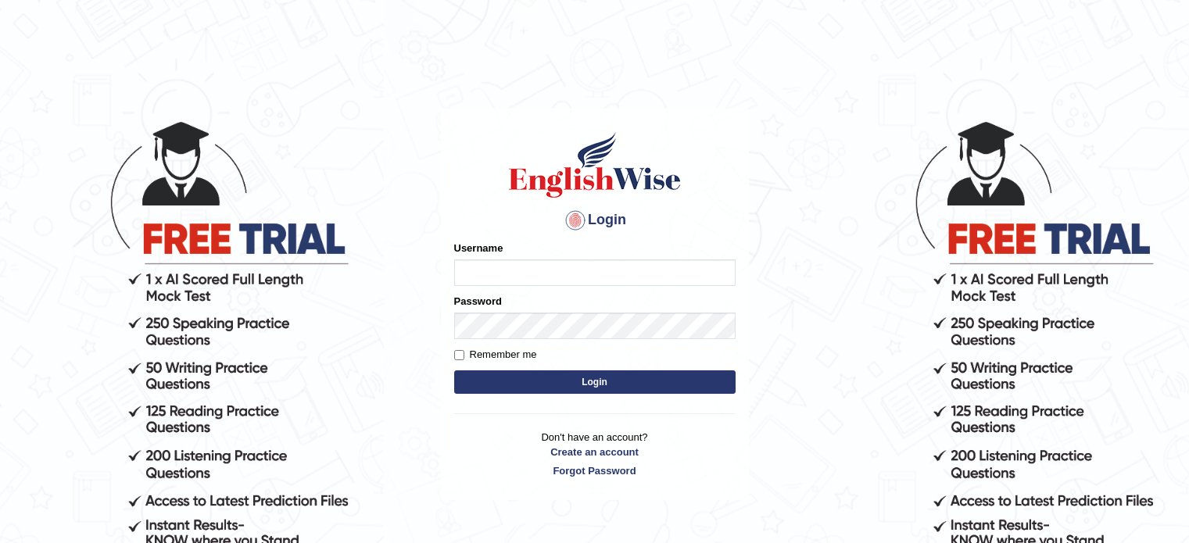 The width and height of the screenshot is (1189, 543). Describe the element at coordinates (478, 248) in the screenshot. I see `label: Username` at that location.